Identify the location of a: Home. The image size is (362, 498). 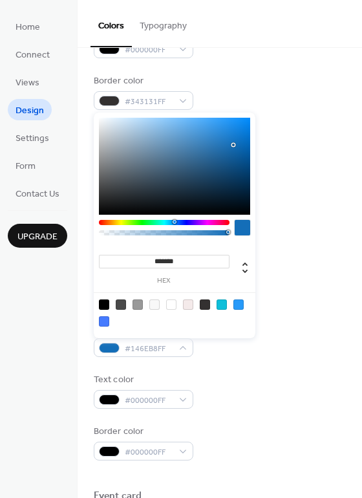
(28, 26).